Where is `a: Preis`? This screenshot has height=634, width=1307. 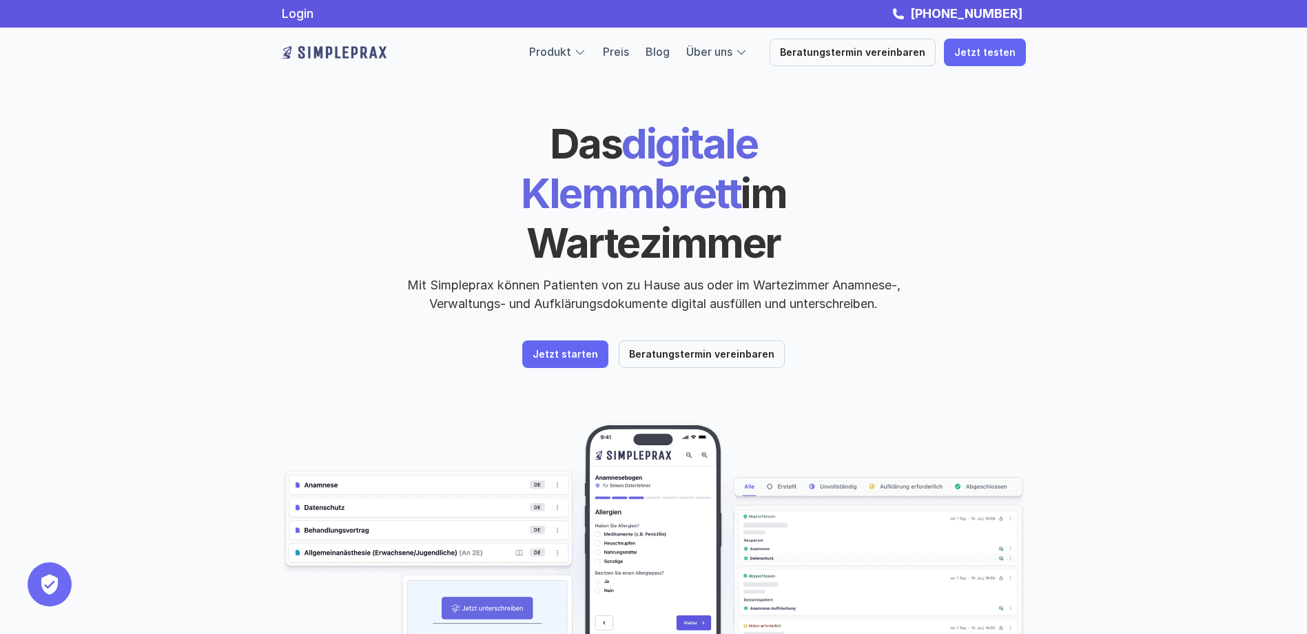
a: Preis is located at coordinates (616, 52).